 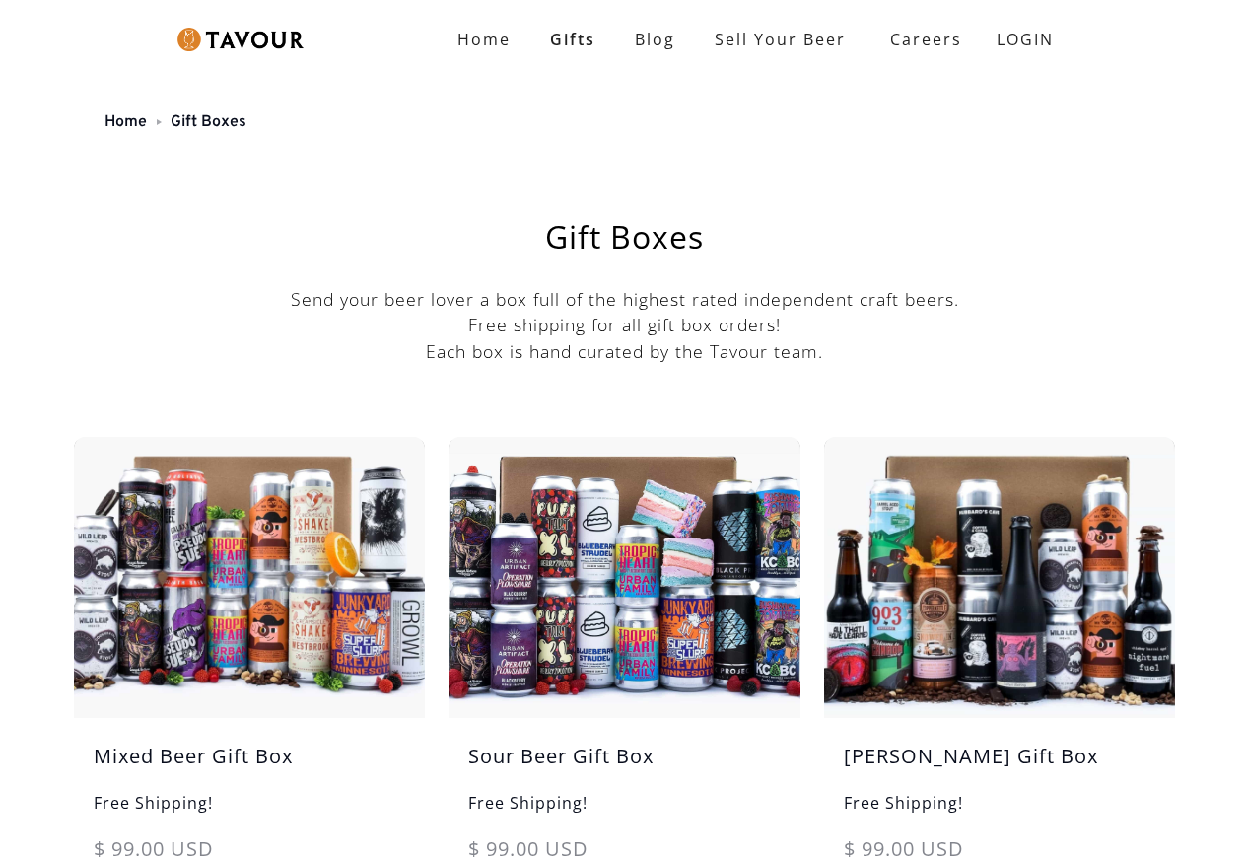 I want to click on a: Sell Your Beer, so click(x=780, y=39).